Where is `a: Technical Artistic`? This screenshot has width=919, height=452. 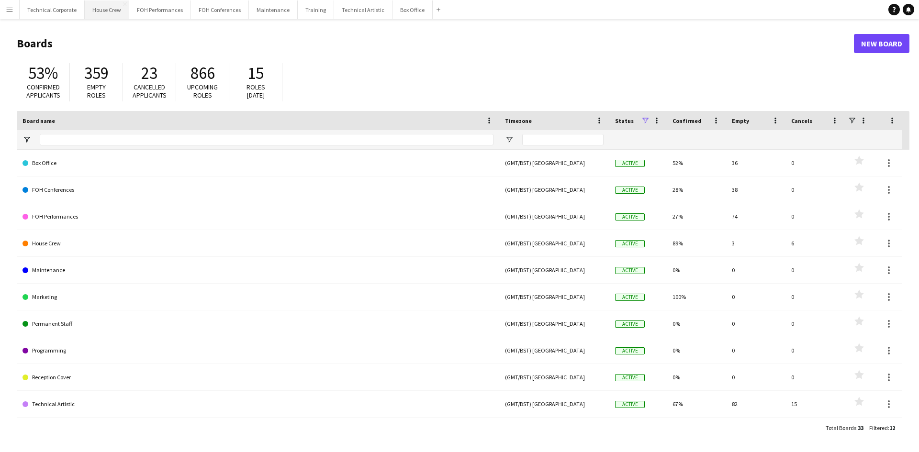
a: Technical Artistic is located at coordinates (258, 404).